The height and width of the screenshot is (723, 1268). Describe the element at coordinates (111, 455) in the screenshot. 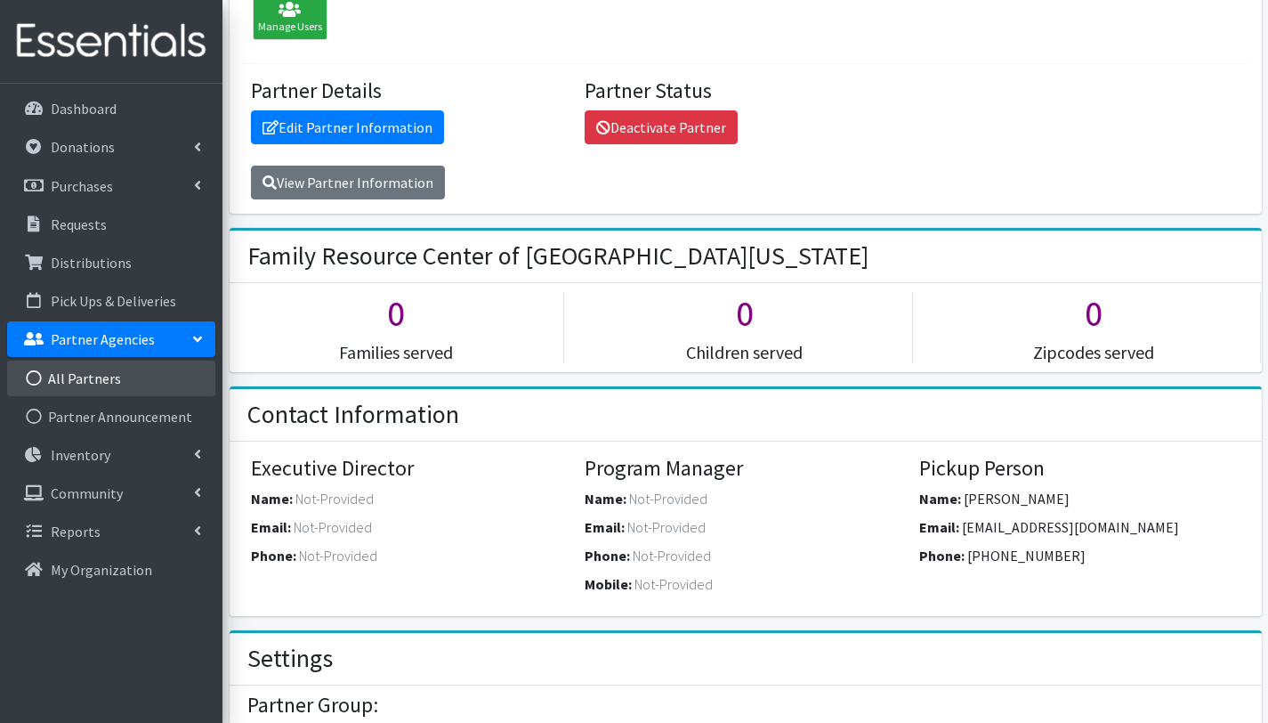

I see `a: Inventory` at that location.